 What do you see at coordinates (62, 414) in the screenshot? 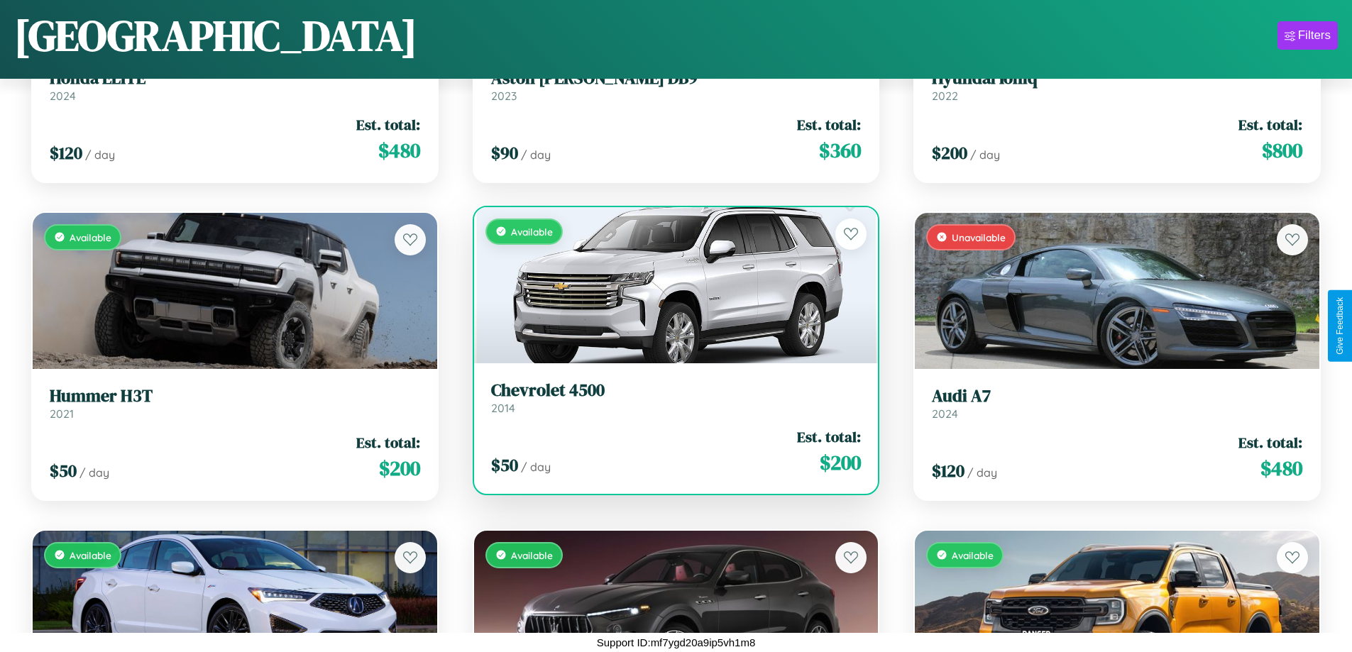
I see `span: 2021` at bounding box center [62, 414].